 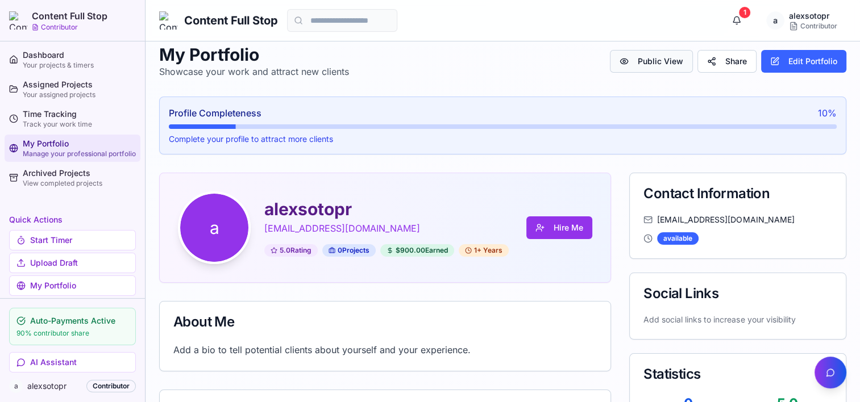 What do you see at coordinates (801, 20) in the screenshot?
I see `button: aalexsotopr Contributor` at bounding box center [801, 20].